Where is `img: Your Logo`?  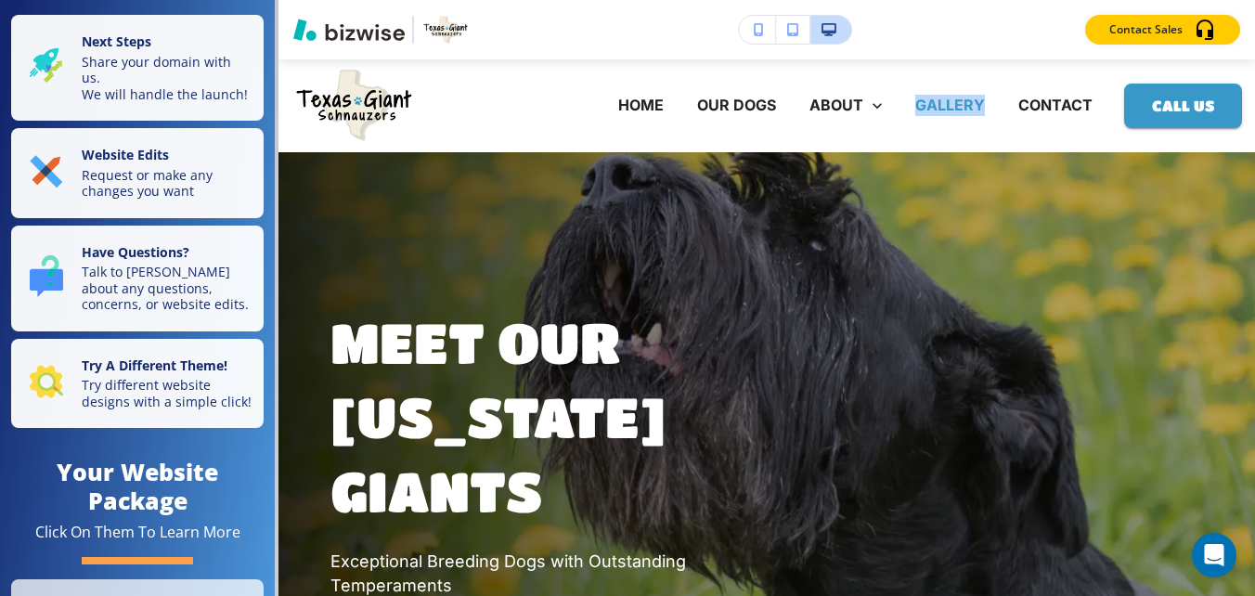 img: Your Logo is located at coordinates (445, 30).